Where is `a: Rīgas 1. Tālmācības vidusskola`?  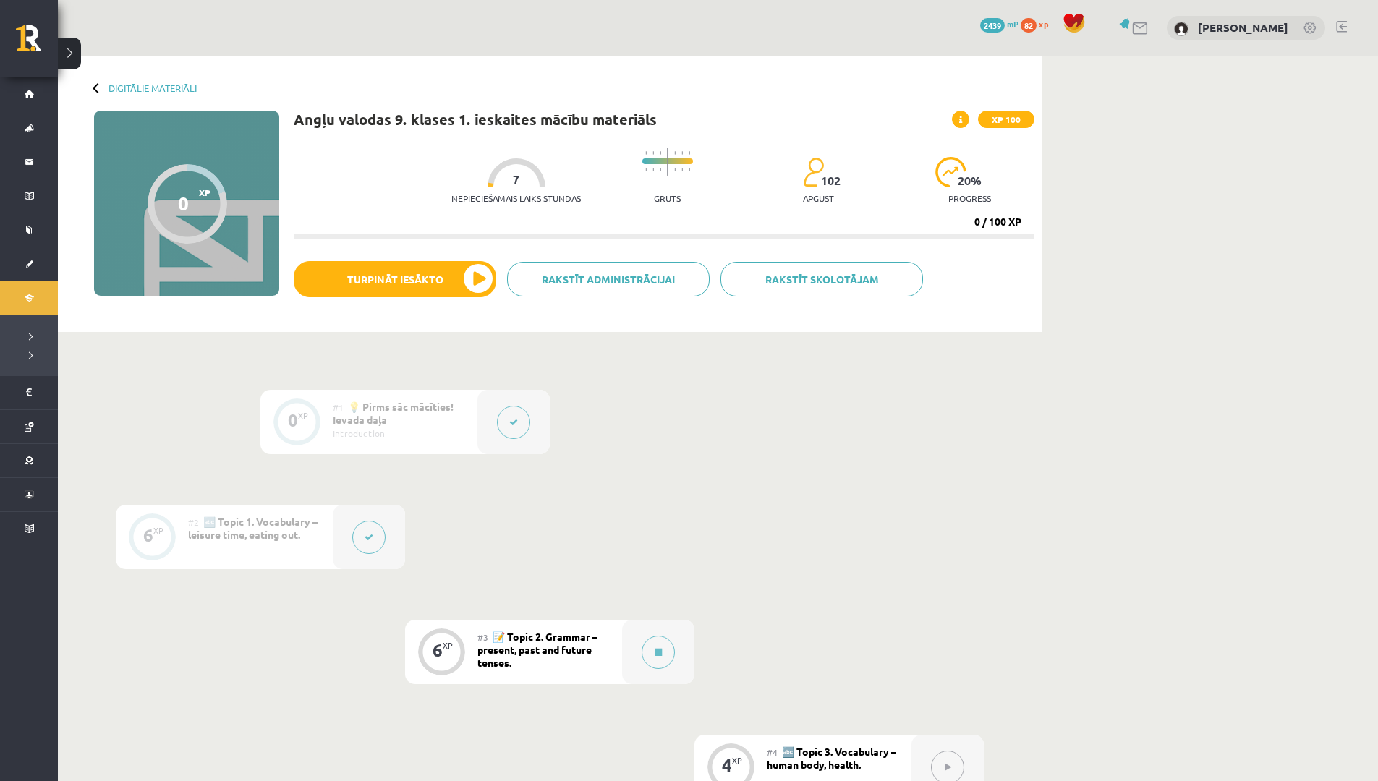
a: Rīgas 1. Tālmācības vidusskola is located at coordinates (37, 43).